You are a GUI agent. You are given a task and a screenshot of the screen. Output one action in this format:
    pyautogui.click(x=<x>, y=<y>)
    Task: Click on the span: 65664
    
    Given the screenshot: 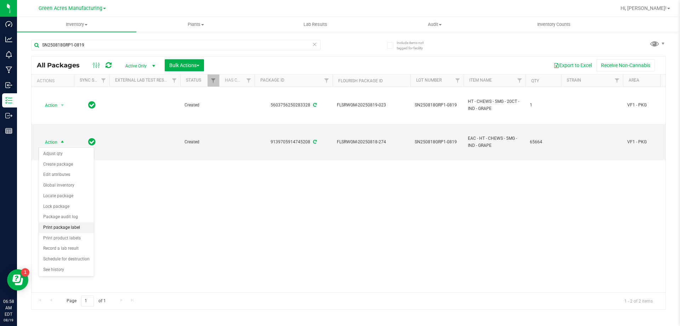 What is the action you would take?
    pyautogui.click(x=544, y=142)
    